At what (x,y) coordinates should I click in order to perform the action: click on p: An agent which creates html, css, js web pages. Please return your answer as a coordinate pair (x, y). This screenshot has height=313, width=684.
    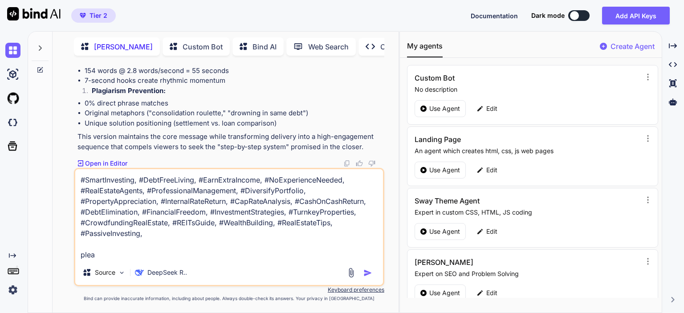
    Looking at the image, I should click on (527, 151).